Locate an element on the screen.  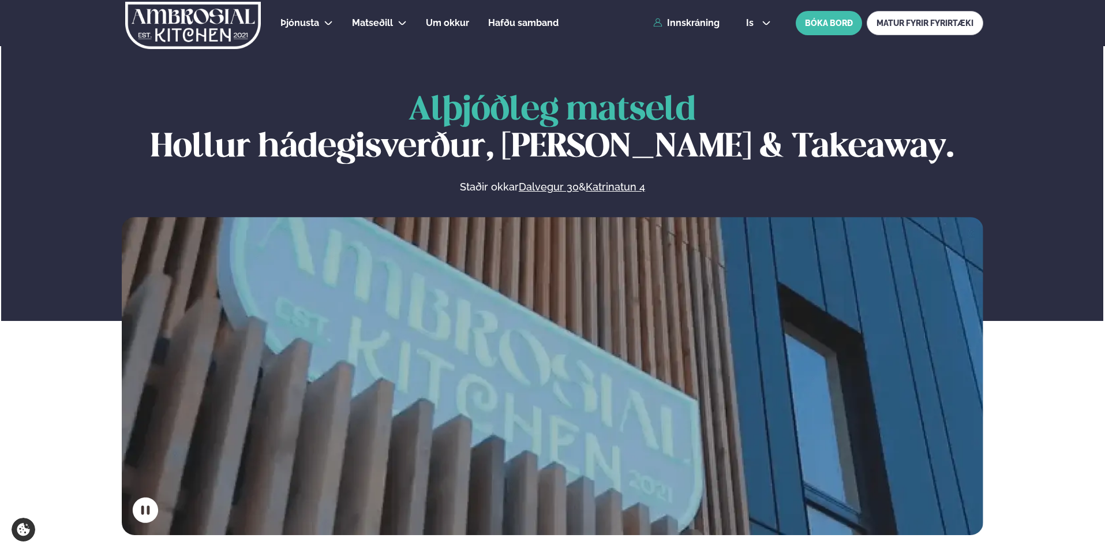
button: is is located at coordinates (758, 23).